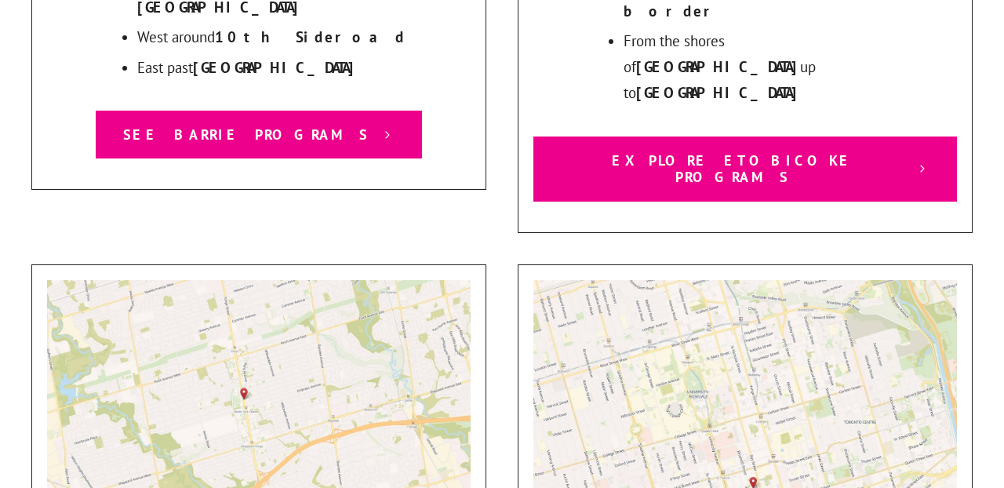 The height and width of the screenshot is (488, 1004). I want to click on li: From the shores of up to, so click(765, 69).